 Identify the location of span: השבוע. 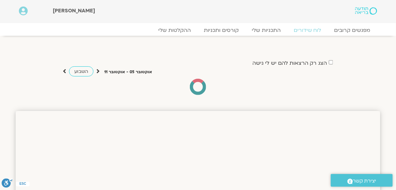
(81, 71).